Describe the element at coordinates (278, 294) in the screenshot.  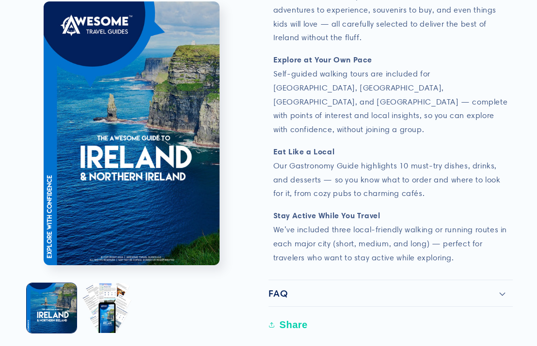
I see `h2: FAQ` at that location.